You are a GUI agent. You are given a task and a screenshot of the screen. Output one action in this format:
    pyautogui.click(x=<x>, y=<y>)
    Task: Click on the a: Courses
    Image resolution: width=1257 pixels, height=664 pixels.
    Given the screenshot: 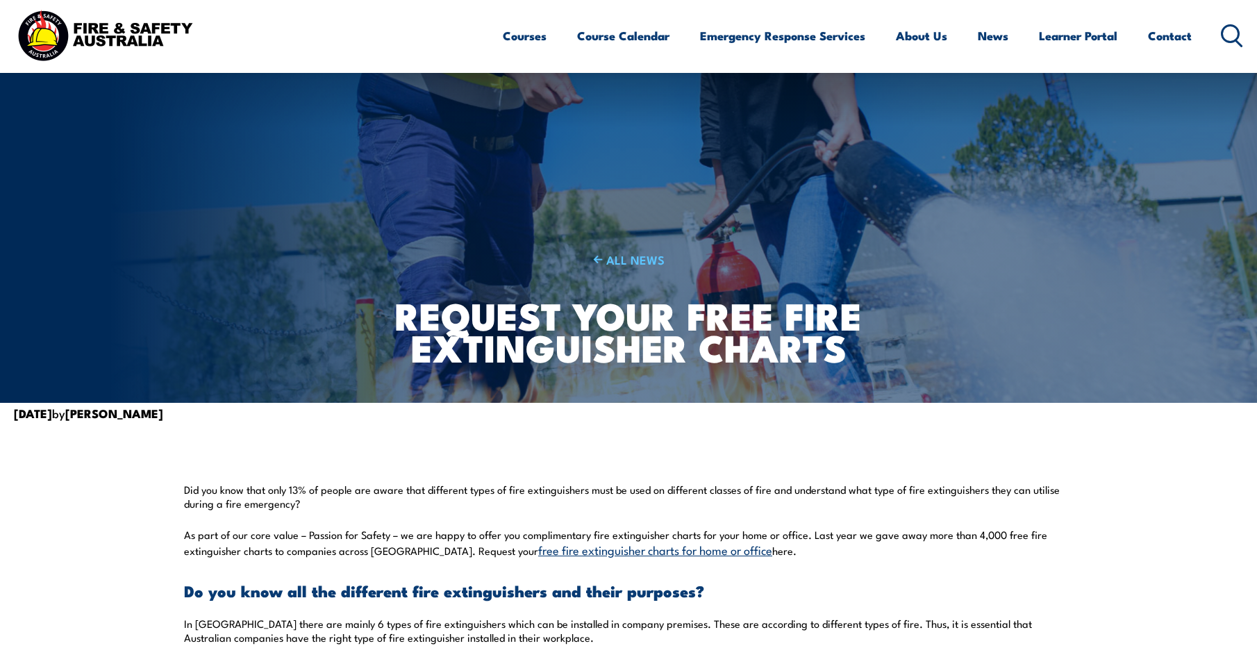 What is the action you would take?
    pyautogui.click(x=524, y=35)
    